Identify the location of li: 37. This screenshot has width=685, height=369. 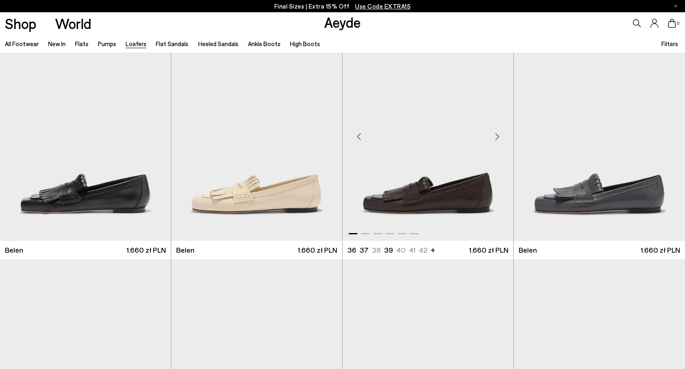
(364, 250).